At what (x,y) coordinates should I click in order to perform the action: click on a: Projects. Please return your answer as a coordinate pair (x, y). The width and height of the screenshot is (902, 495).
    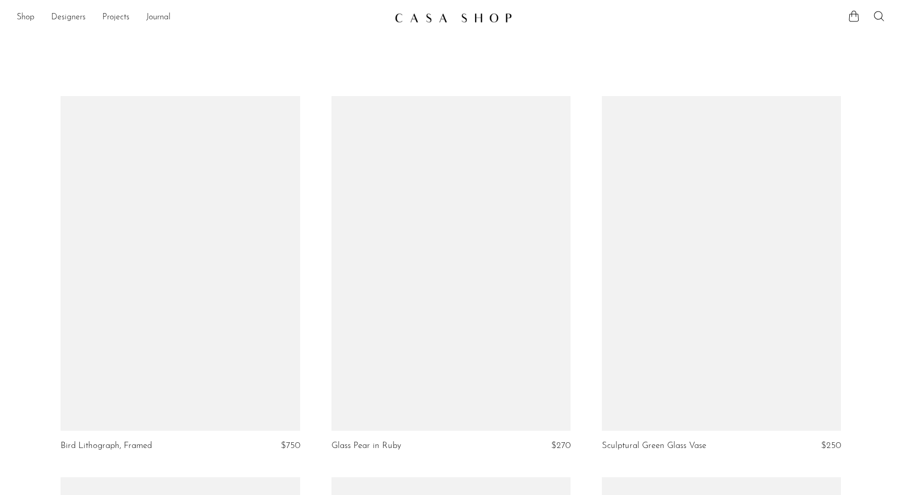
    Looking at the image, I should click on (116, 18).